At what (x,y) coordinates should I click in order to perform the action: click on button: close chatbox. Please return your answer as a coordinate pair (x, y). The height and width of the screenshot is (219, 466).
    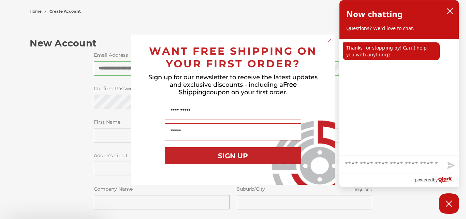
    Looking at the image, I should click on (450, 11).